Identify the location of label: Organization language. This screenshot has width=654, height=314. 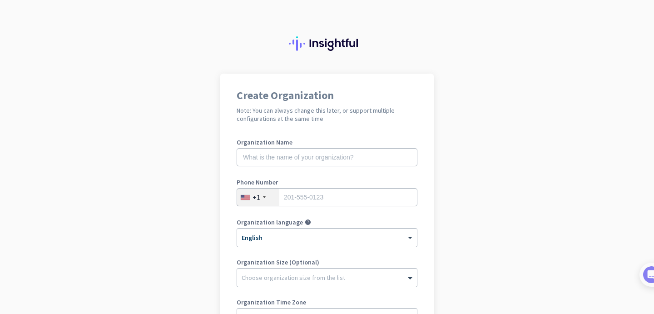
(270, 222).